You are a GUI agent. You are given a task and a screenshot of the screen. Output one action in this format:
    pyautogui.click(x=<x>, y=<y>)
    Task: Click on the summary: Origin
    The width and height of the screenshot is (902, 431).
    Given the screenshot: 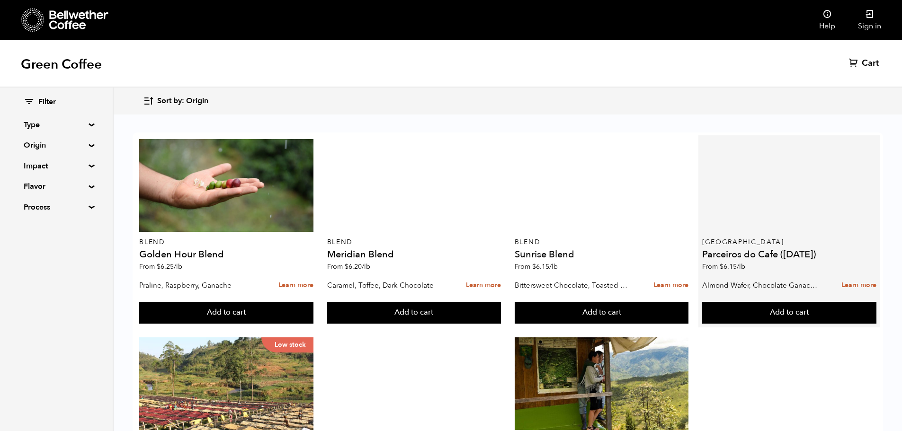 What is the action you would take?
    pyautogui.click(x=56, y=145)
    